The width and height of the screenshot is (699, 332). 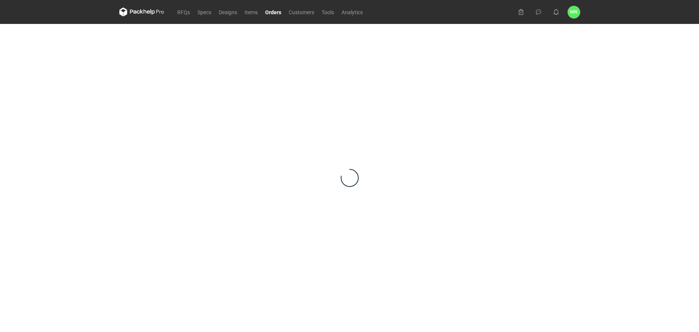 I want to click on a: Analytics, so click(x=352, y=12).